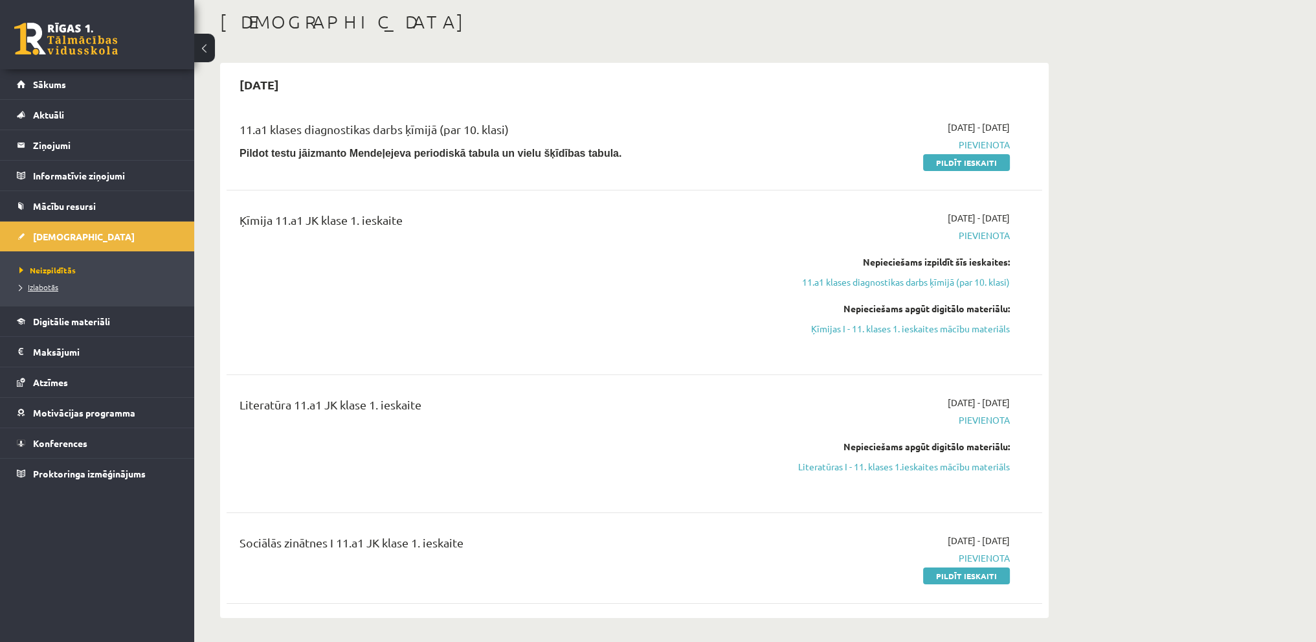  I want to click on span: Proktoringa izmēģinājums, so click(89, 473).